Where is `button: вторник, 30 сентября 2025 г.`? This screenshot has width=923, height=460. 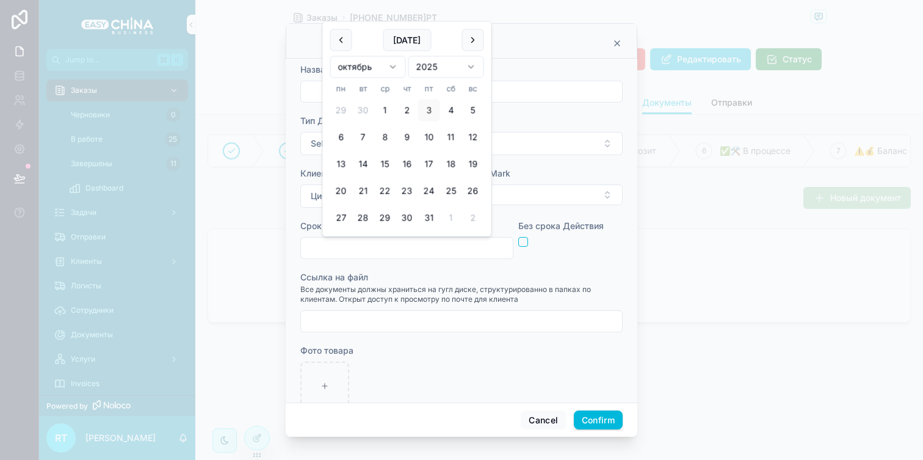 button: вторник, 30 сентября 2025 г. is located at coordinates (363, 111).